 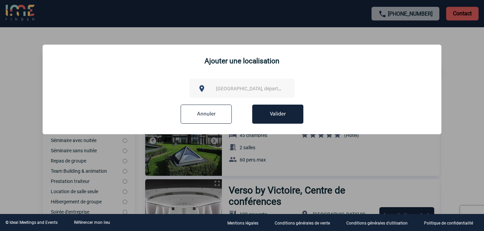 What do you see at coordinates (302, 223) in the screenshot?
I see `p: Conditions générales de vente` at bounding box center [302, 223].